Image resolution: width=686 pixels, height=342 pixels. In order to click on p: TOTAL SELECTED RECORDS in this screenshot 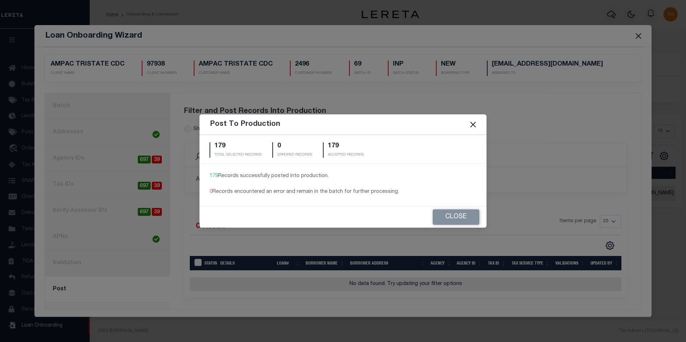, I will do `click(238, 155)`.